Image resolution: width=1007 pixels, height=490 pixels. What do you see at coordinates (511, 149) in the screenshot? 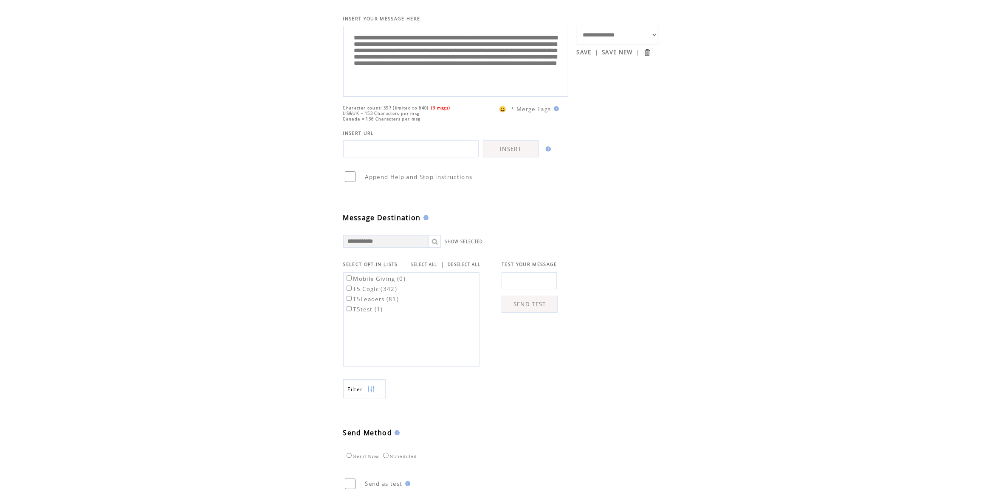
I see `a: INSERT` at bounding box center [511, 149].